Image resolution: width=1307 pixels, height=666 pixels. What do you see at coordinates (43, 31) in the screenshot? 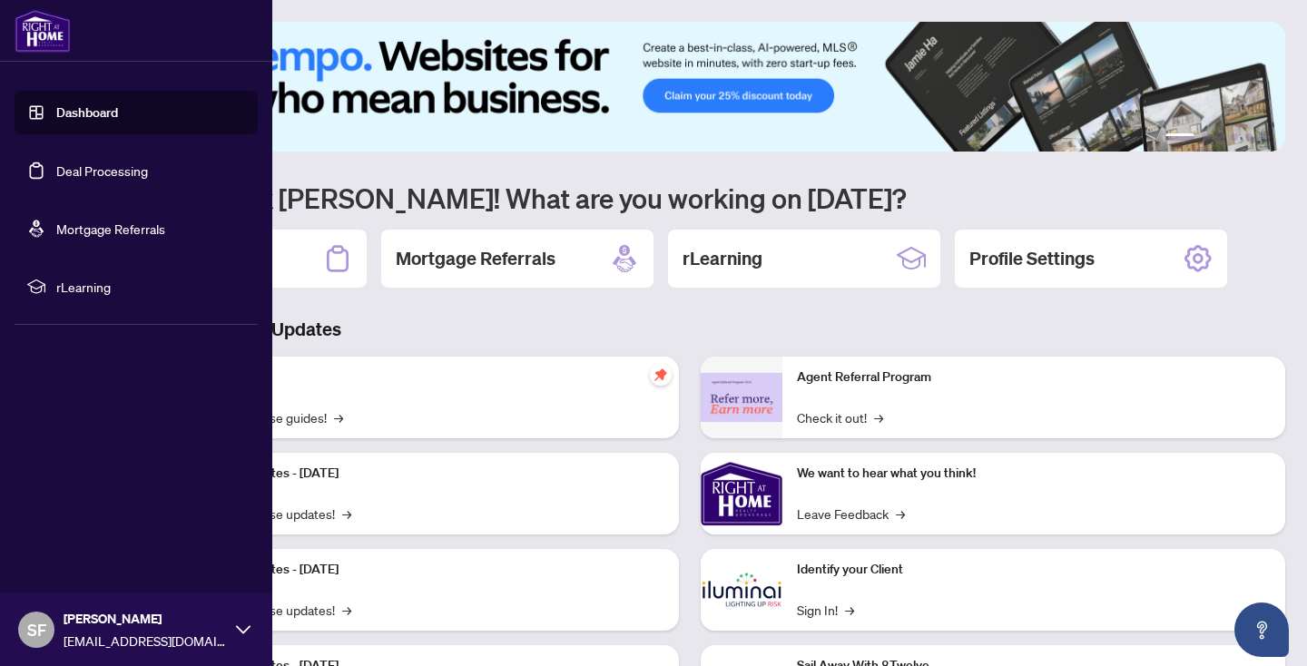
I see `img: logo` at bounding box center [43, 31].